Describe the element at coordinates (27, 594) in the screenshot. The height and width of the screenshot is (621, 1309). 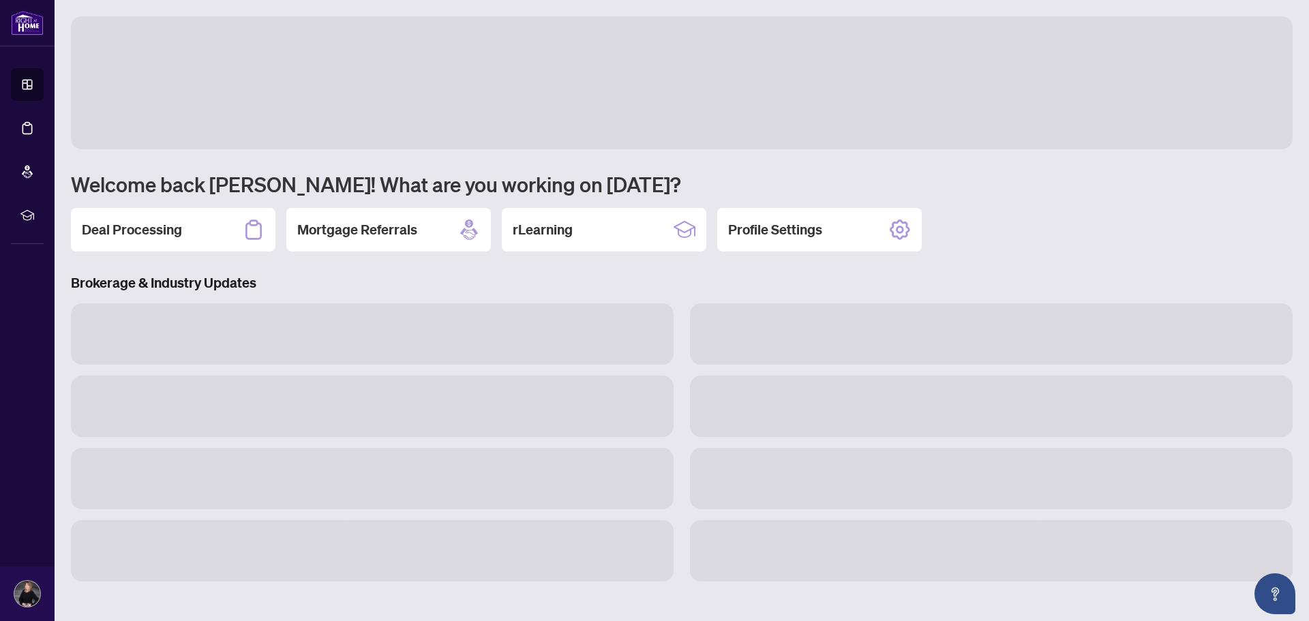
I see `img: Profile Icon` at that location.